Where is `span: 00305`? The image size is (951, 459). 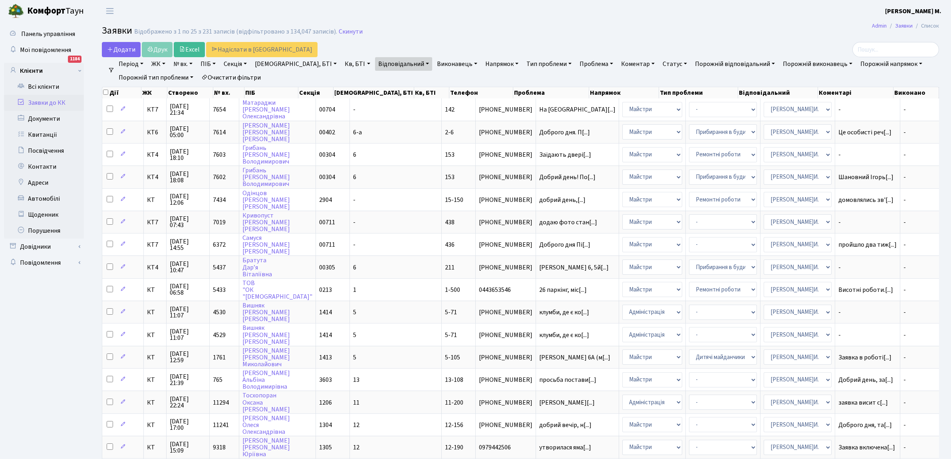 span: 00305 is located at coordinates (327, 267).